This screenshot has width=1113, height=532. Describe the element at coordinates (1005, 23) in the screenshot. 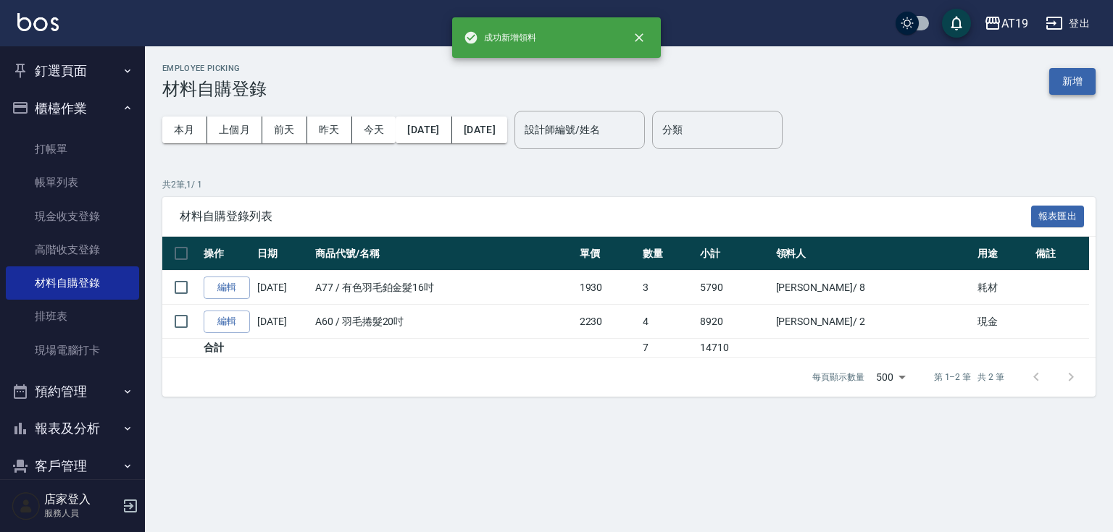

I see `button: AT19` at that location.